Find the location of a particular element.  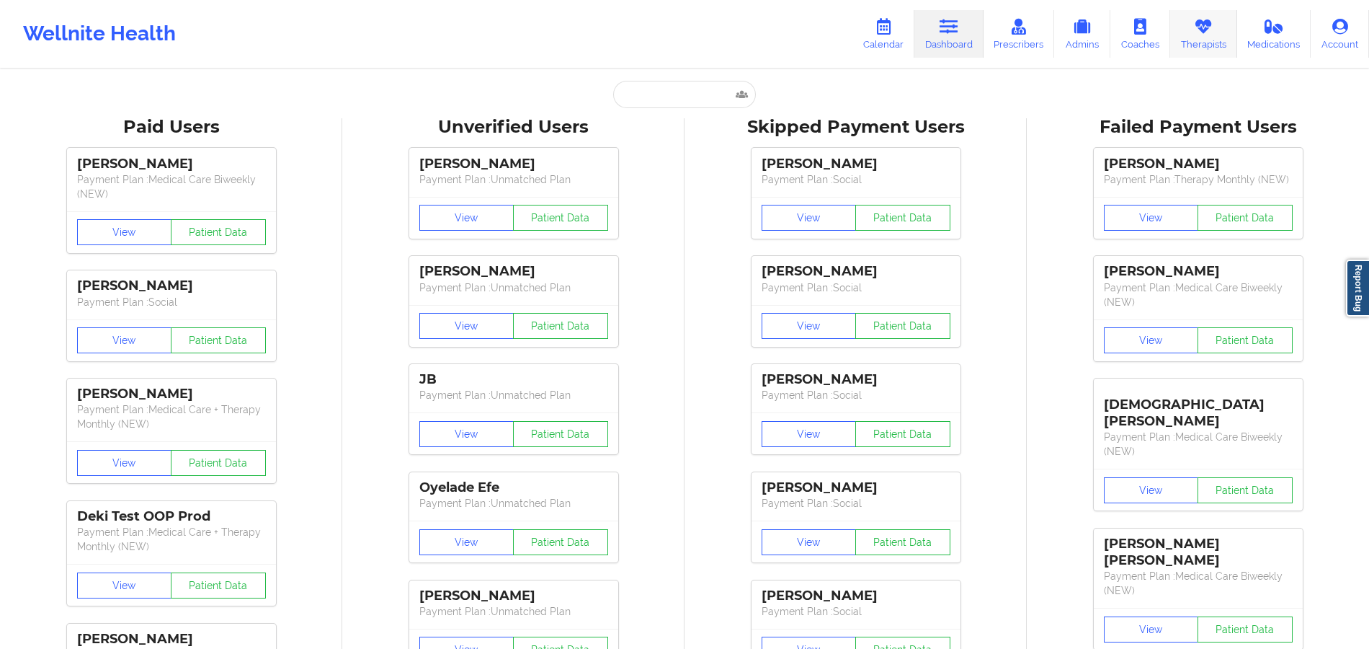

a: Dashboard is located at coordinates (949, 34).